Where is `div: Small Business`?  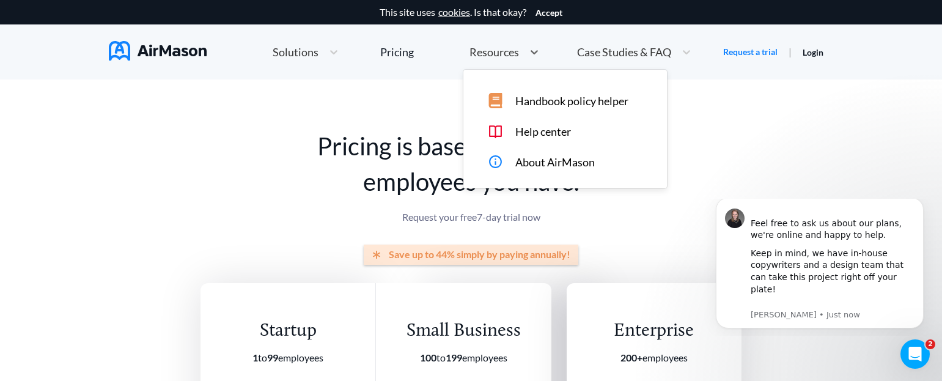 div: Small Business is located at coordinates (463, 331).